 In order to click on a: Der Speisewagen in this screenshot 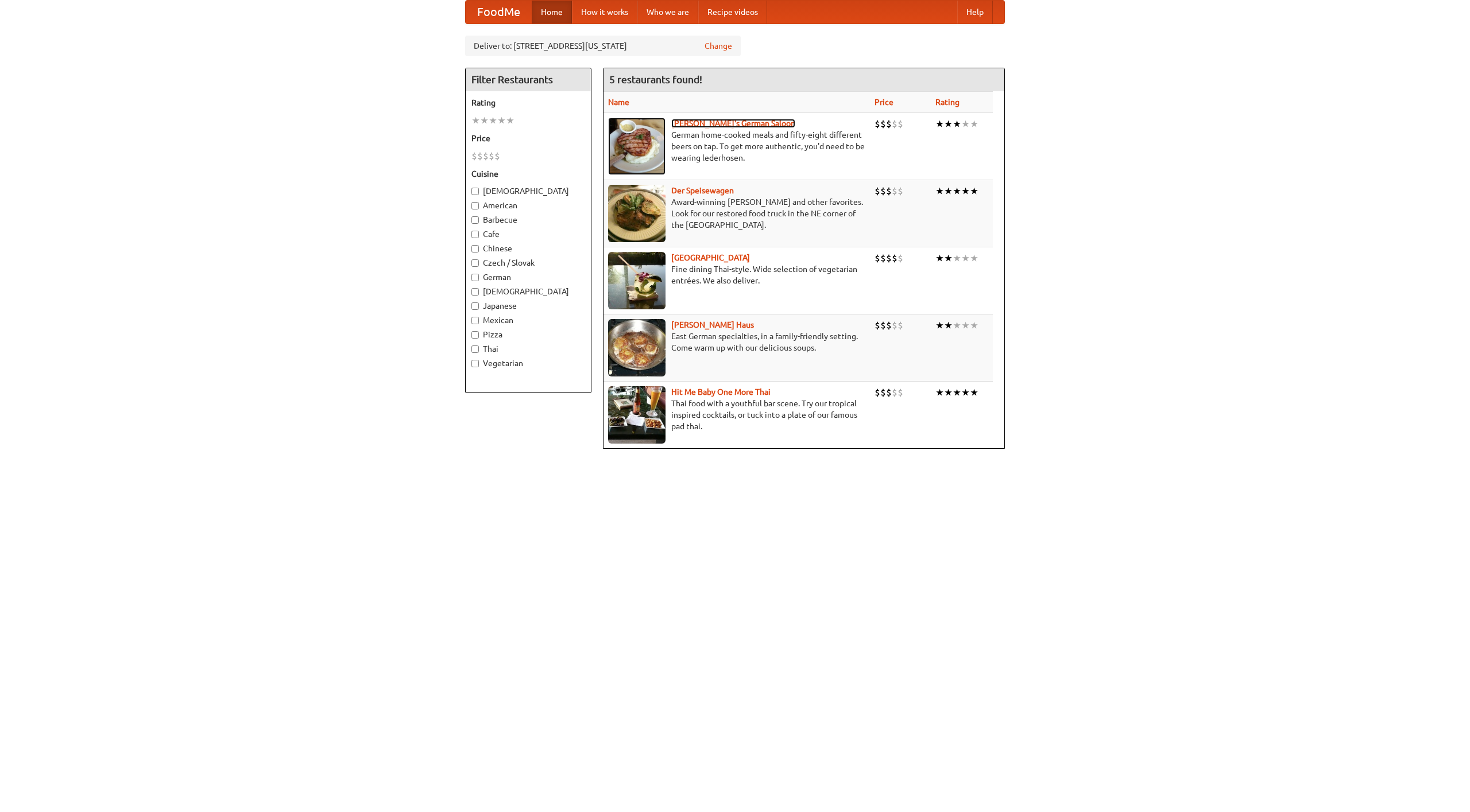, I will do `click(702, 190)`.